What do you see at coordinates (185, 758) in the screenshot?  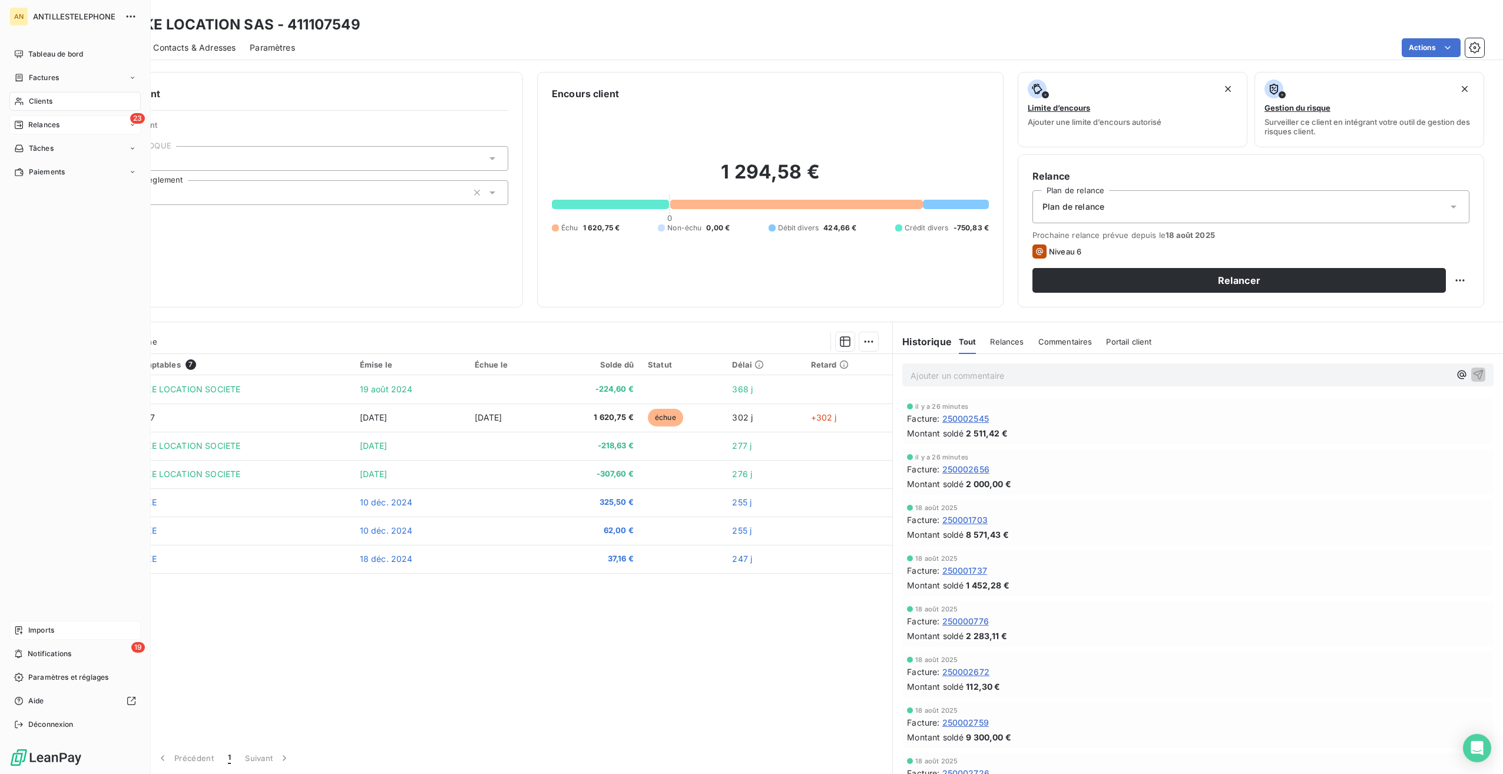 I see `button: Précédent` at bounding box center [185, 758].